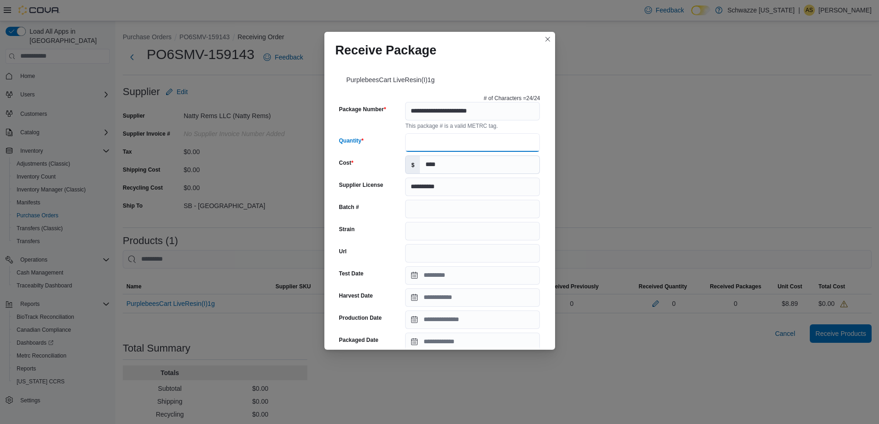  Describe the element at coordinates (347, 229) in the screenshot. I see `label: Strain` at that location.